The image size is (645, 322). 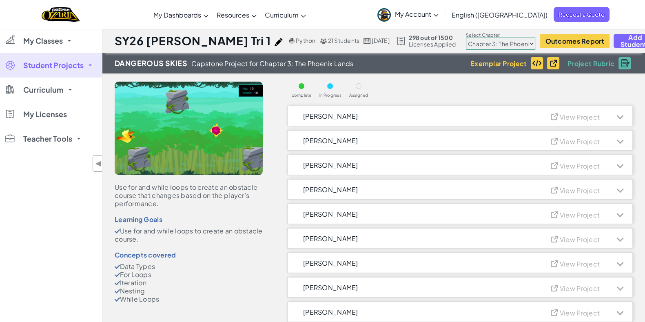 I want to click on img: python.png, so click(x=292, y=41).